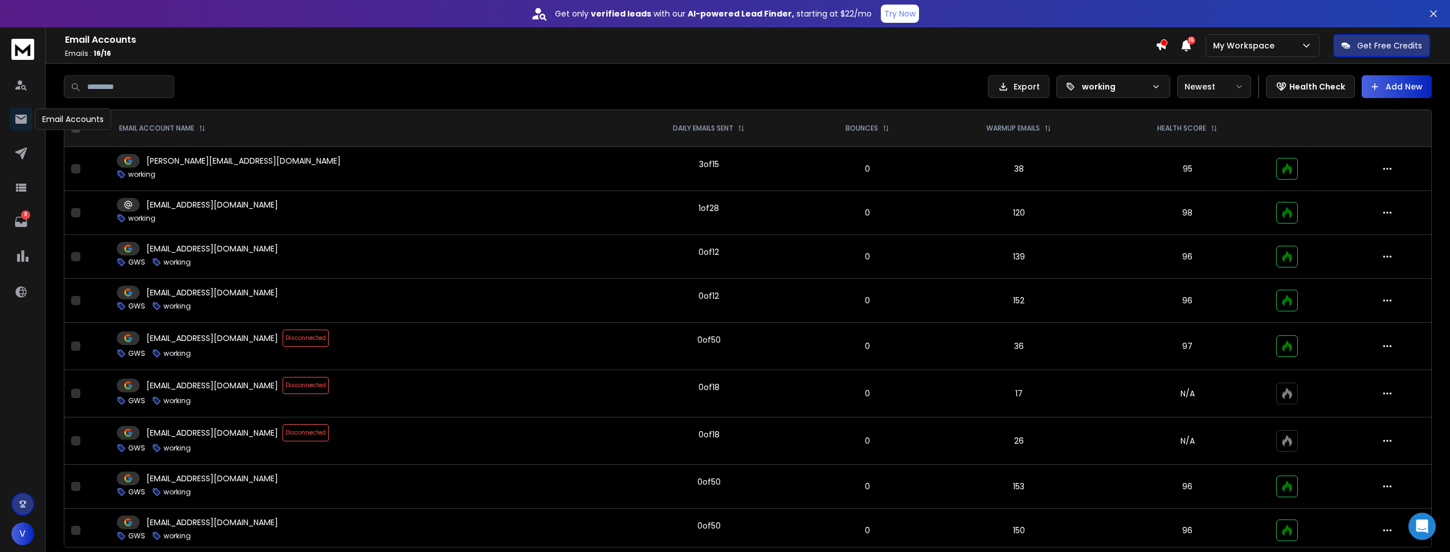 The width and height of the screenshot is (1450, 552). What do you see at coordinates (73, 119) in the screenshot?
I see `div: Email Accounts` at bounding box center [73, 119].